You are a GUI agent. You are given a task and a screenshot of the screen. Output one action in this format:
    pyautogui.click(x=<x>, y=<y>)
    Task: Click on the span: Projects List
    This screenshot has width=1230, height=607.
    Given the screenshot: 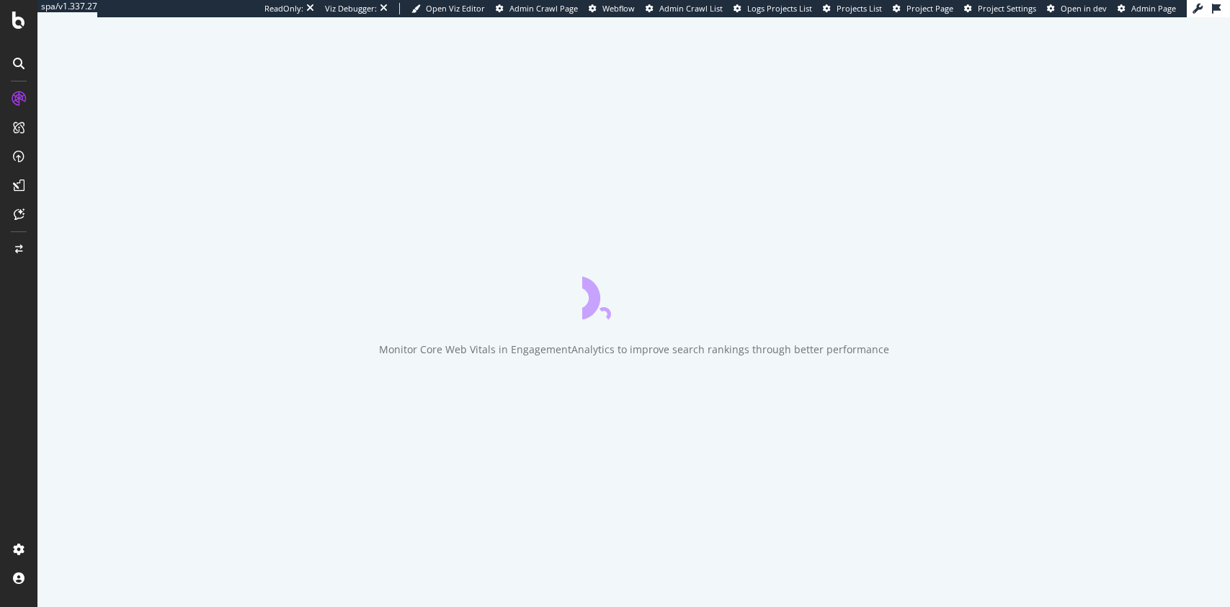 What is the action you would take?
    pyautogui.click(x=859, y=8)
    